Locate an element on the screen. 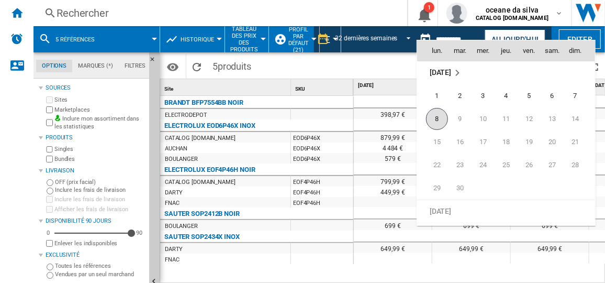  th: dim. is located at coordinates (579, 51).